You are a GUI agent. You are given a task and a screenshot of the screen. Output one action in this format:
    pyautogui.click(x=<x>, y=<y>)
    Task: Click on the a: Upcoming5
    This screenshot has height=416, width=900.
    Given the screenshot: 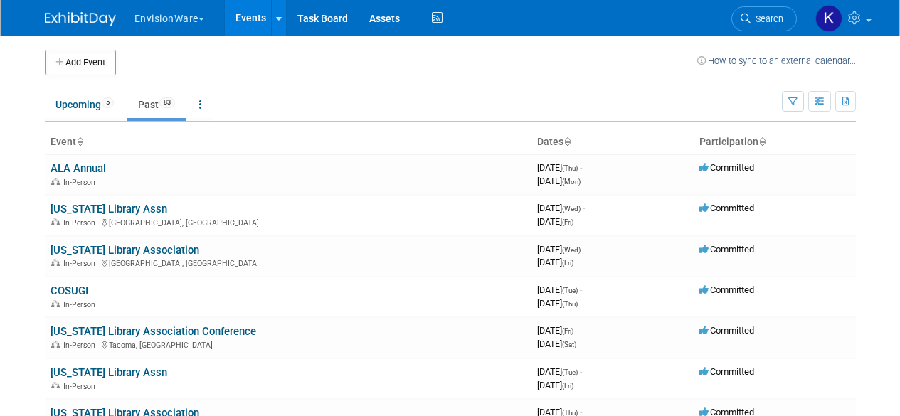 What is the action you would take?
    pyautogui.click(x=85, y=105)
    